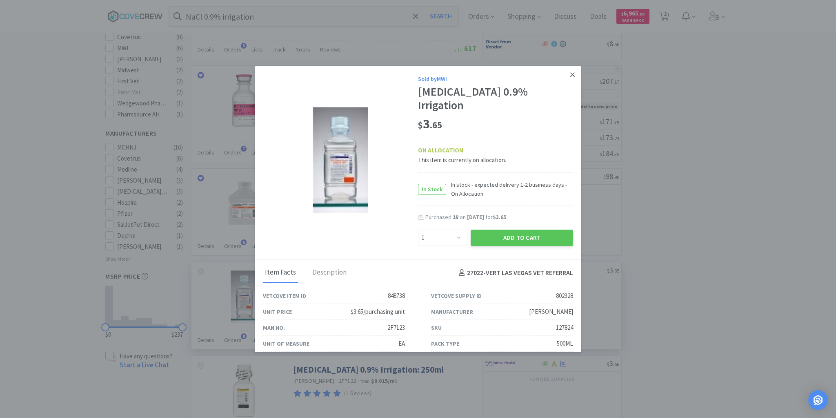  What do you see at coordinates (818, 400) in the screenshot?
I see `div: Open Intercom Messenger` at bounding box center [818, 400].